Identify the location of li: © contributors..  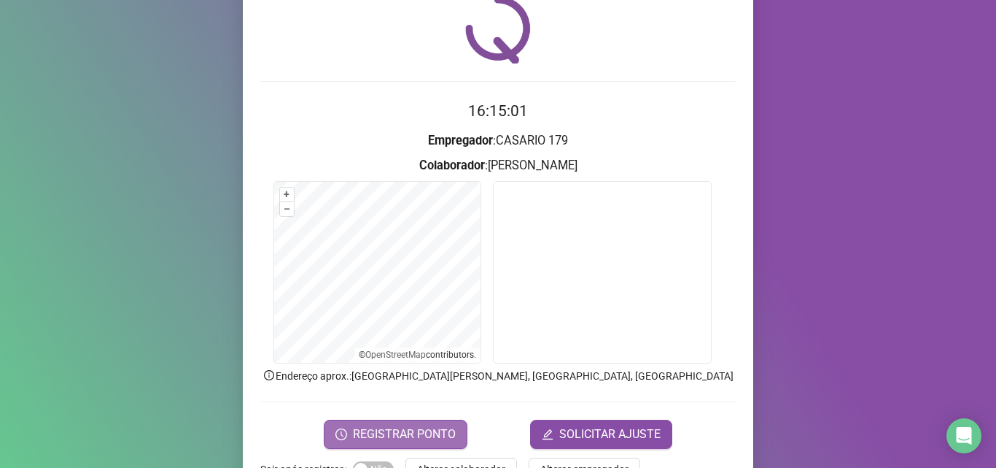
(417, 354).